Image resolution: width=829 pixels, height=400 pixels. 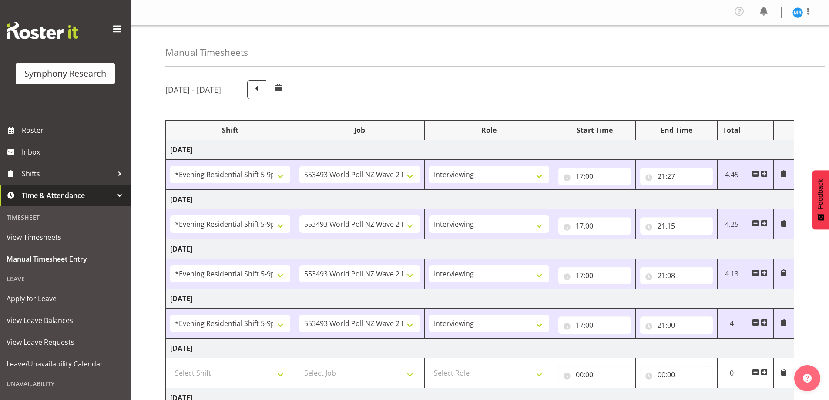 What do you see at coordinates (798, 13) in the screenshot?
I see `img: michael-robinson11856.jpg` at bounding box center [798, 13].